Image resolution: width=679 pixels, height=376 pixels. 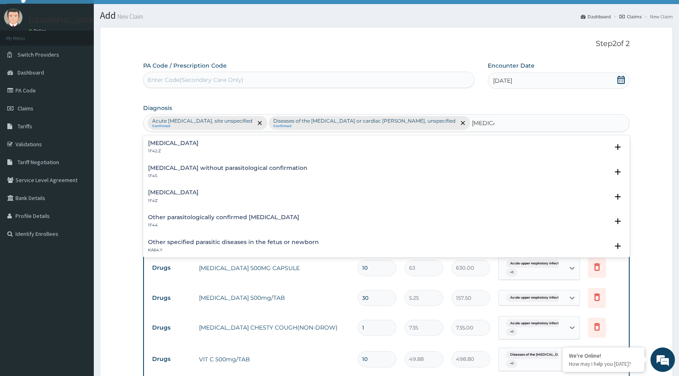 I want to click on span: We're online!, so click(x=80, y=144).